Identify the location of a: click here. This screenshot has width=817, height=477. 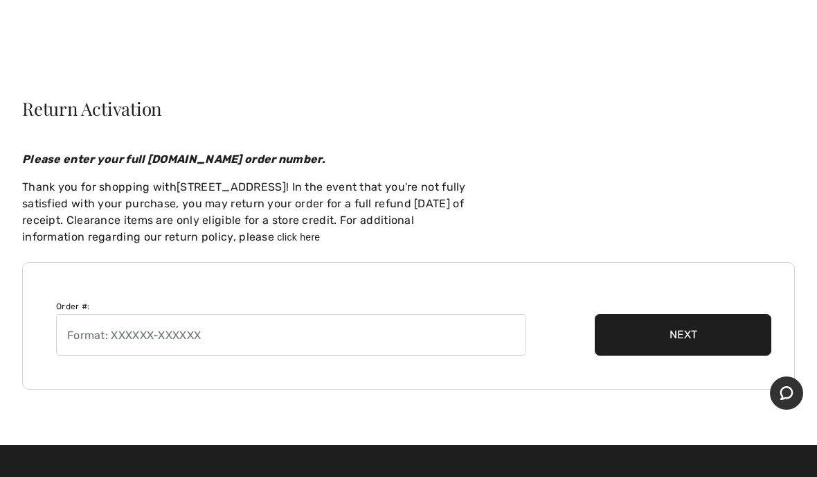
(299, 237).